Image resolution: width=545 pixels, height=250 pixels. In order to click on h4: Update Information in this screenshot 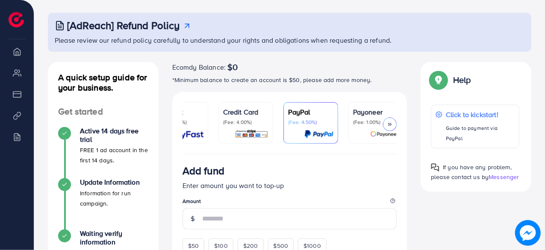, I will do `click(114, 182)`.